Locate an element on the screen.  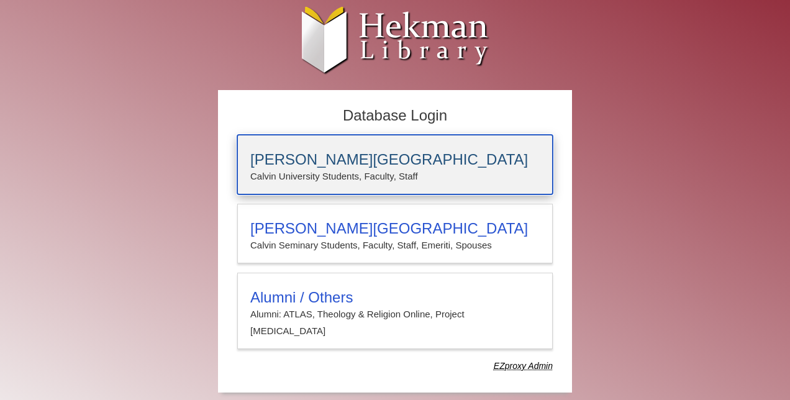
dfn: Use Alumni login is located at coordinates (523, 366).